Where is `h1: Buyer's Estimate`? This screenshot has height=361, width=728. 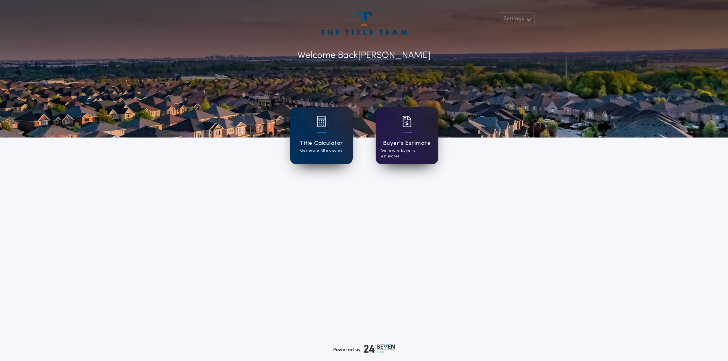 h1: Buyer's Estimate is located at coordinates (406, 143).